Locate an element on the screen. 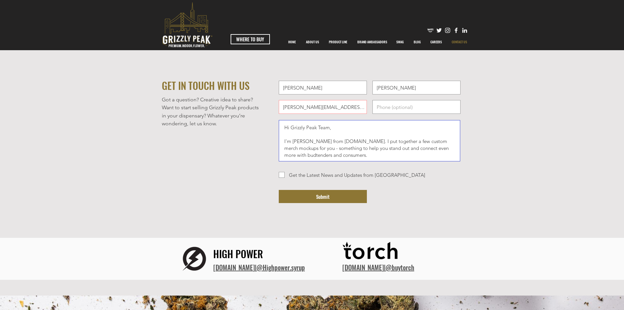 This screenshot has height=310, width=624. input: Last Name is located at coordinates (416, 87).